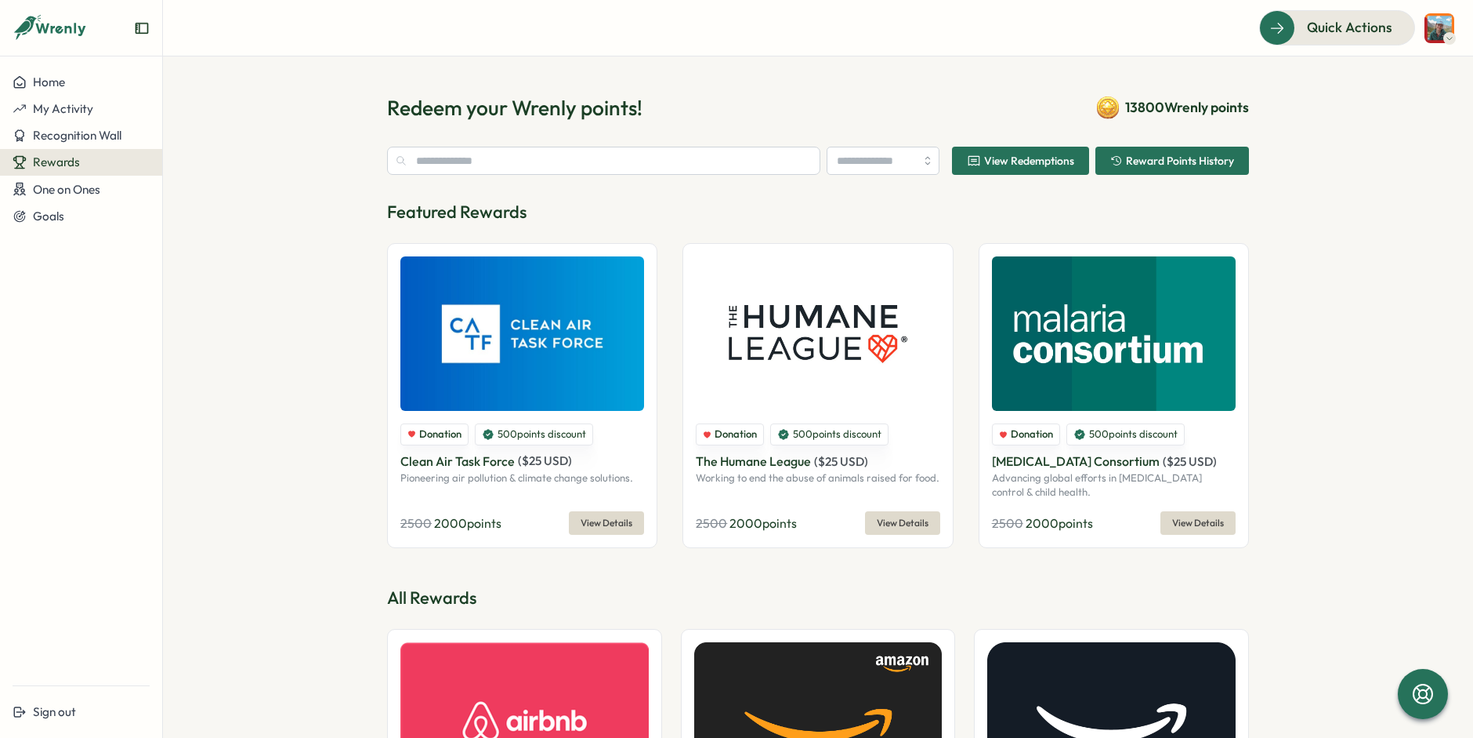 This screenshot has height=738, width=1473. What do you see at coordinates (56, 161) in the screenshot?
I see `span: Rewards` at bounding box center [56, 161].